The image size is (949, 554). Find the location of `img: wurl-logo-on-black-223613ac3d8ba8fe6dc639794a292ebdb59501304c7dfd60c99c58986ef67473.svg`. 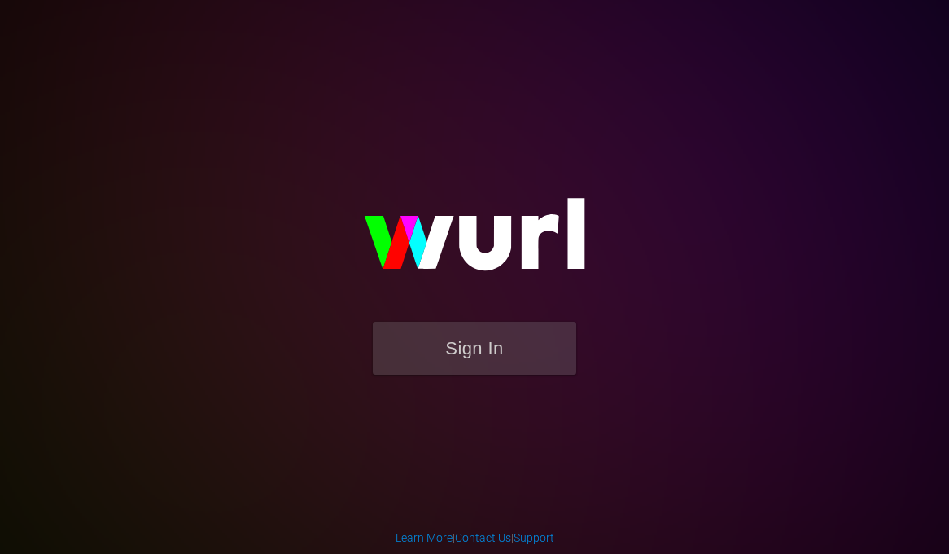

img: wurl-logo-on-black-223613ac3d8ba8fe6dc639794a292ebdb59501304c7dfd60c99c58986ef67473.svg is located at coordinates (475, 242).